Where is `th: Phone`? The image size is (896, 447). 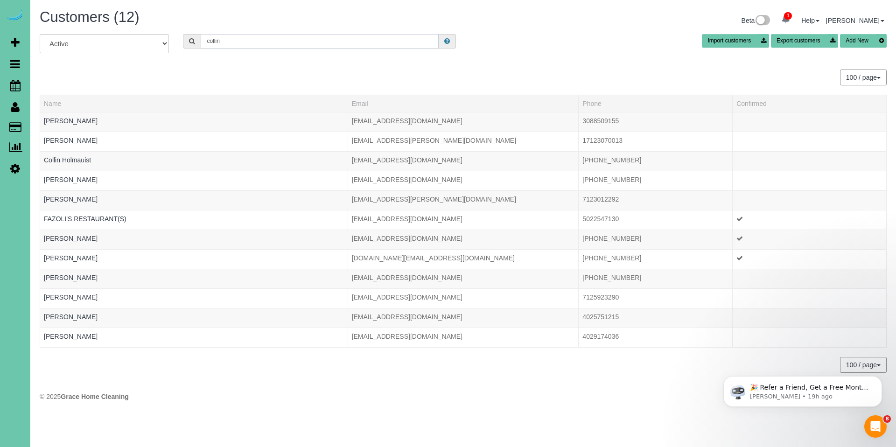
th: Phone is located at coordinates (656, 103).